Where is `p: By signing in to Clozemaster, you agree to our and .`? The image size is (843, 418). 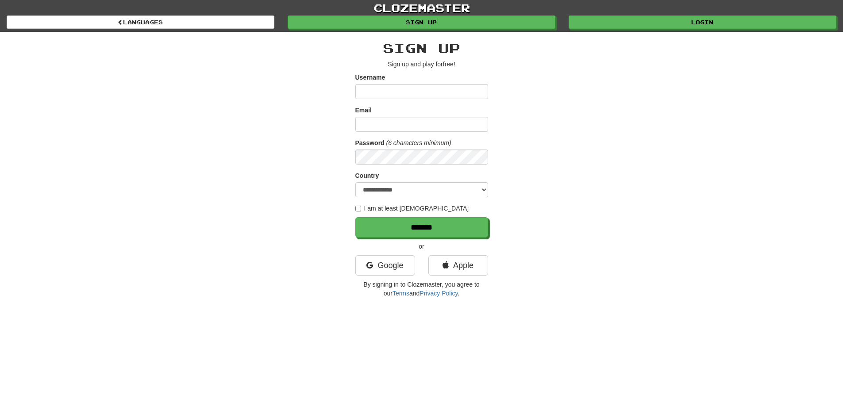
p: By signing in to Clozemaster, you agree to our and . is located at coordinates (422, 289).